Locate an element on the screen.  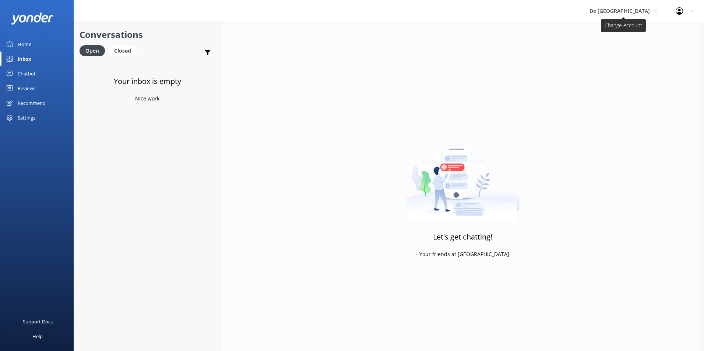
h3: Your inbox is empty is located at coordinates (147, 81).